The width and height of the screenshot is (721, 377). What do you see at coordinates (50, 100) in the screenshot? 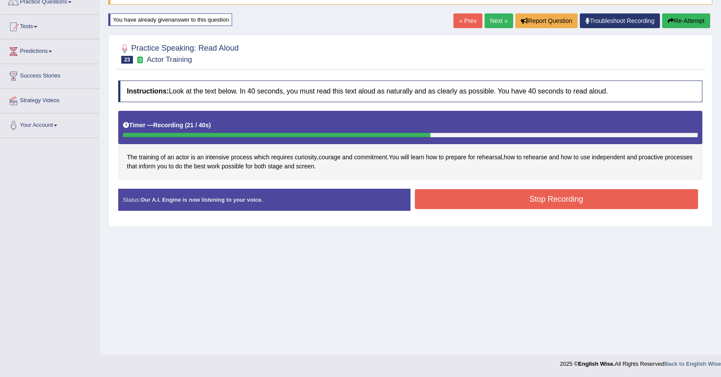
I see `a: Strategy Videos` at bounding box center [50, 100].